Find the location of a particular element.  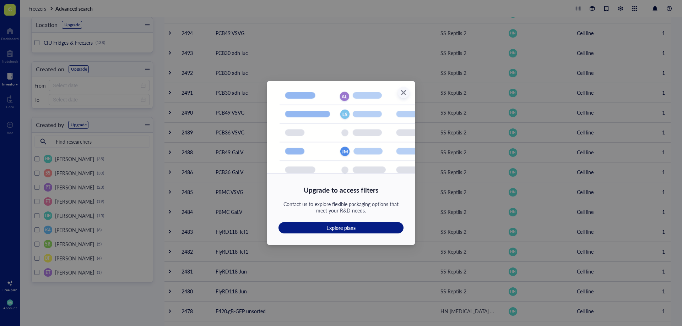

a: Explore plans is located at coordinates (341, 228).